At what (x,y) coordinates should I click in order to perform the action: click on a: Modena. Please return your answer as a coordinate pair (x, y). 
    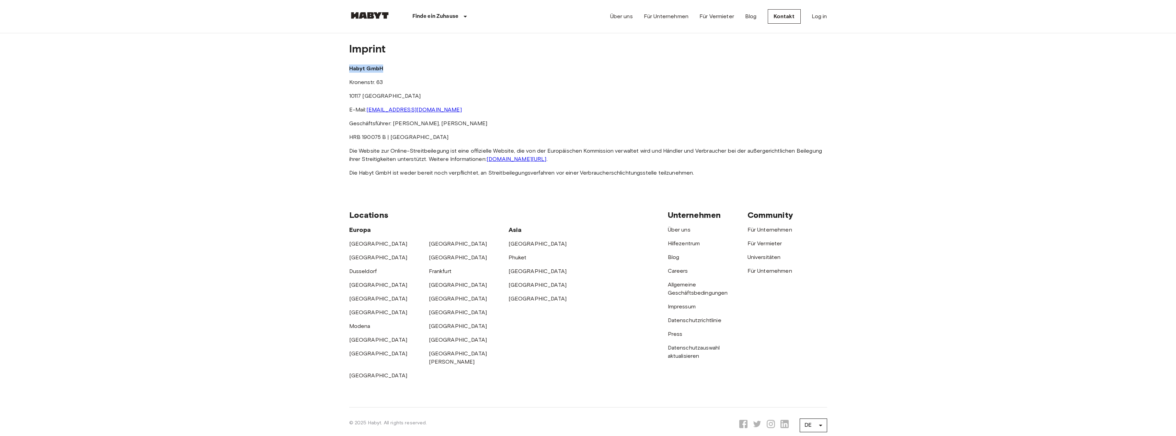
    Looking at the image, I should click on (360, 326).